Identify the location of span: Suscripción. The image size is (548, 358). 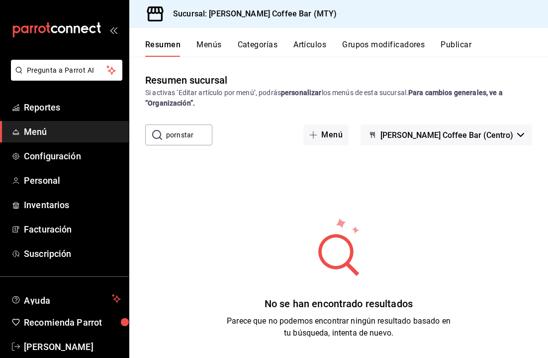
(72, 253).